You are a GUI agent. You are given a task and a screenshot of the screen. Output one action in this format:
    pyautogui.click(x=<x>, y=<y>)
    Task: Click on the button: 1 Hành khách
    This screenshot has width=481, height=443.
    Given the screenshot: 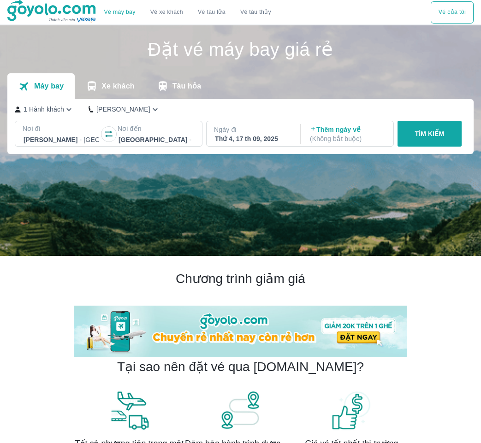 What is the action you would take?
    pyautogui.click(x=44, y=109)
    